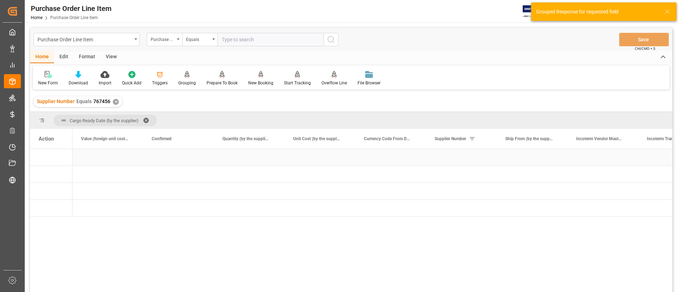 The image size is (679, 292). What do you see at coordinates (297, 83) in the screenshot?
I see `div: Start Tracking` at bounding box center [297, 83].